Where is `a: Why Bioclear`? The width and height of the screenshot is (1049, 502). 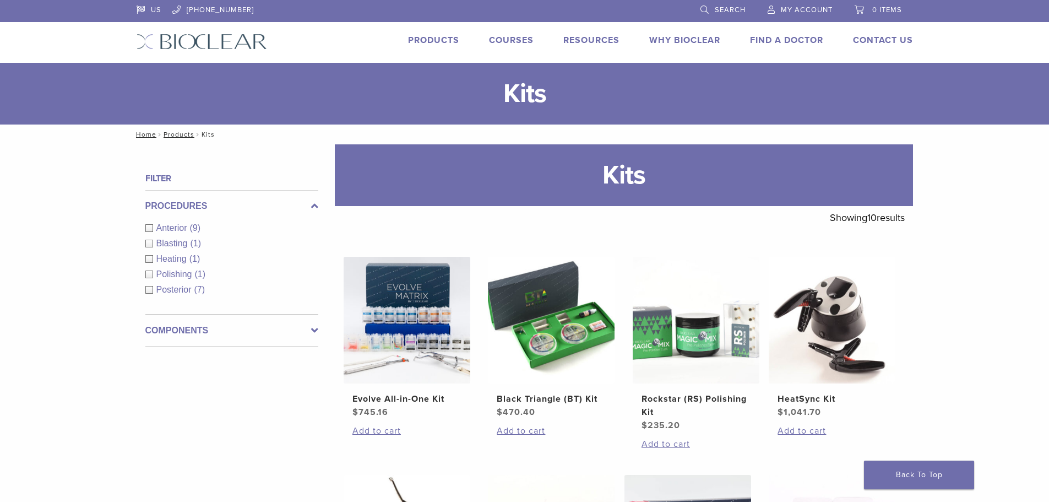
a: Why Bioclear is located at coordinates (684, 40).